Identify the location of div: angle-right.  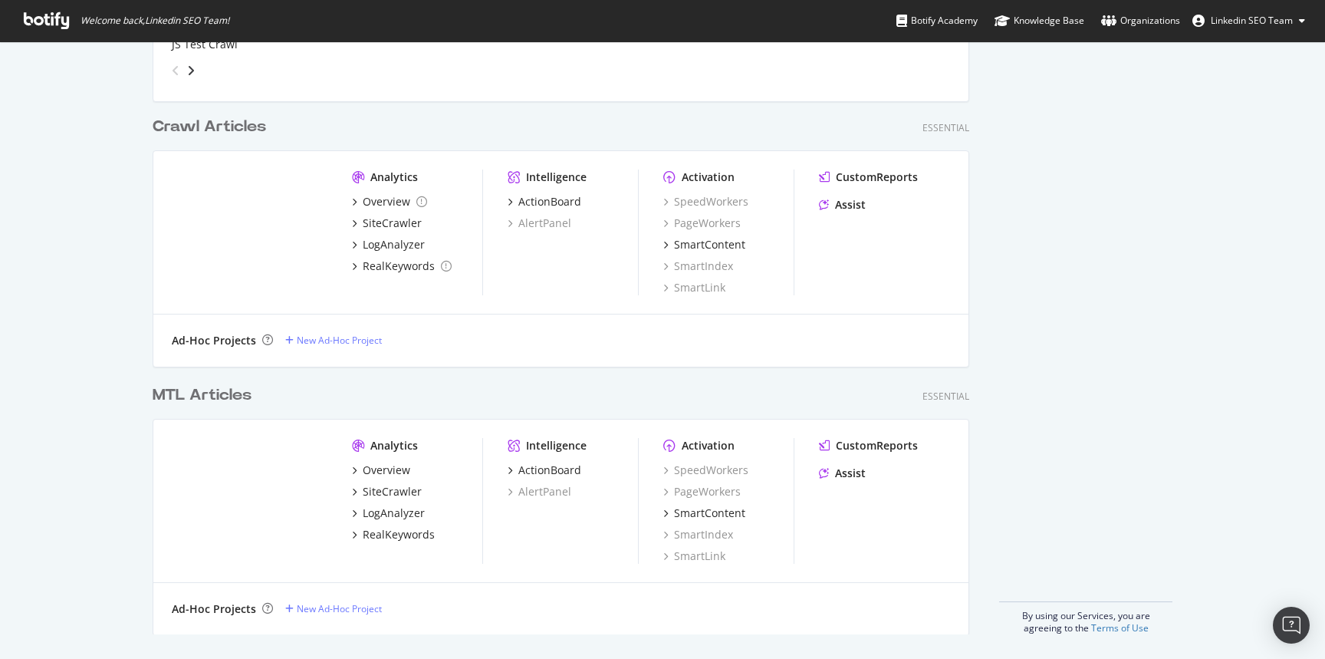
(191, 71).